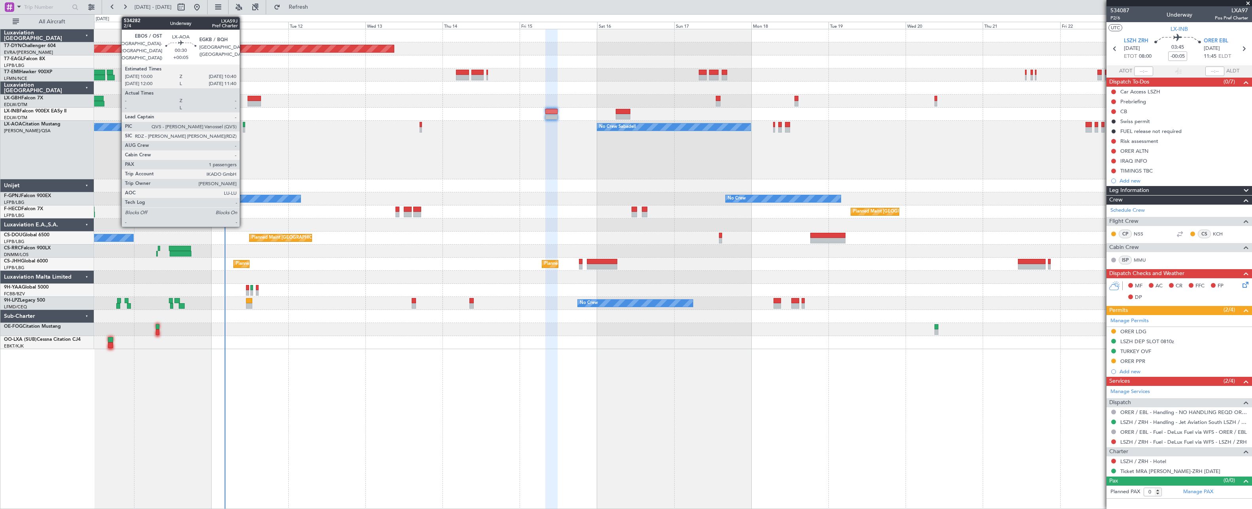 Image resolution: width=1252 pixels, height=509 pixels. I want to click on div: Fri 15, so click(558, 25).